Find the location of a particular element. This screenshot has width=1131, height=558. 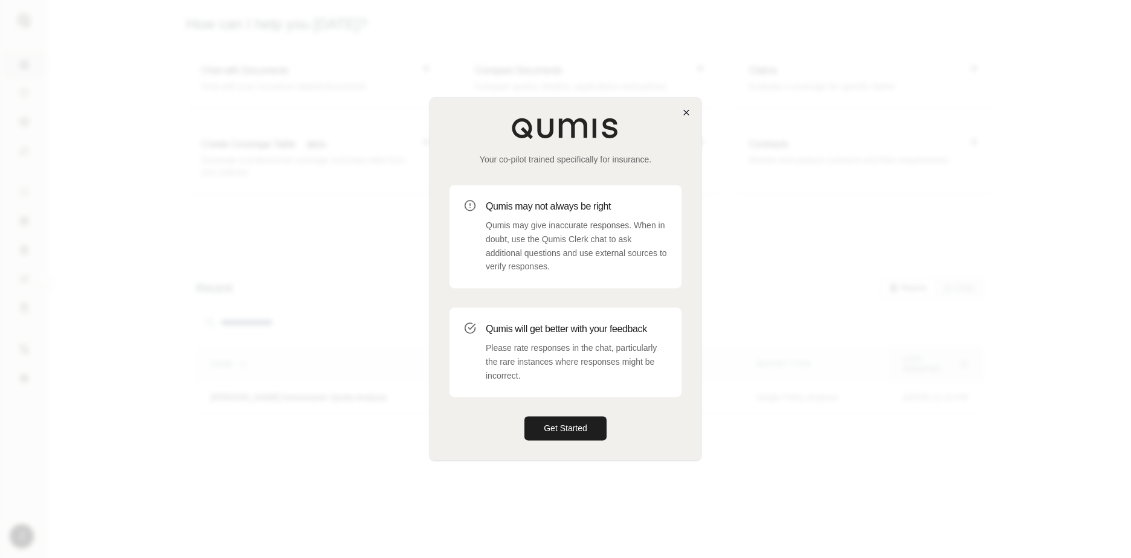

h3: Qumis may not always be right is located at coordinates (576, 207).